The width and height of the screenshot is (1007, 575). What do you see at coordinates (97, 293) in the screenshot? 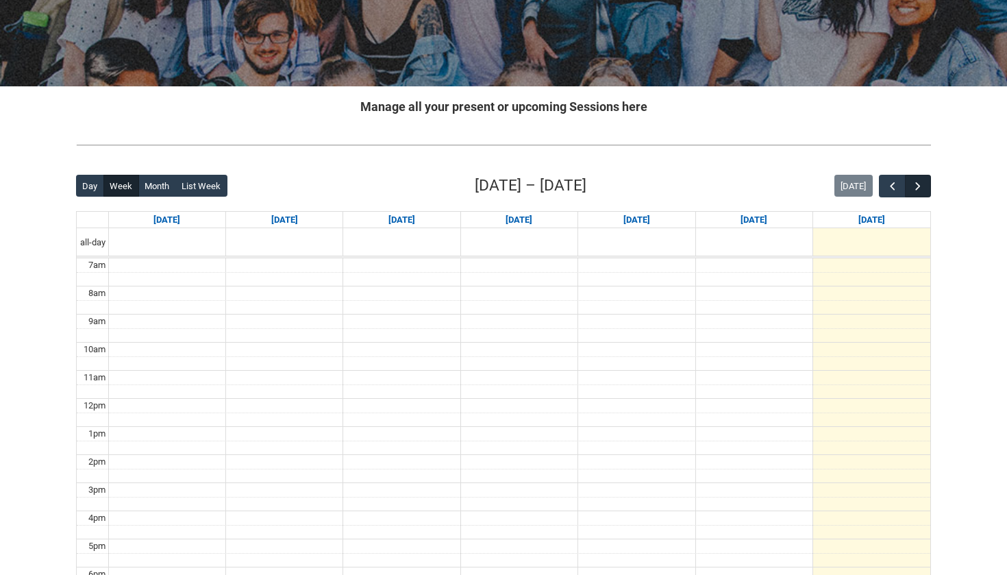
I see `div: 8am` at bounding box center [97, 293].